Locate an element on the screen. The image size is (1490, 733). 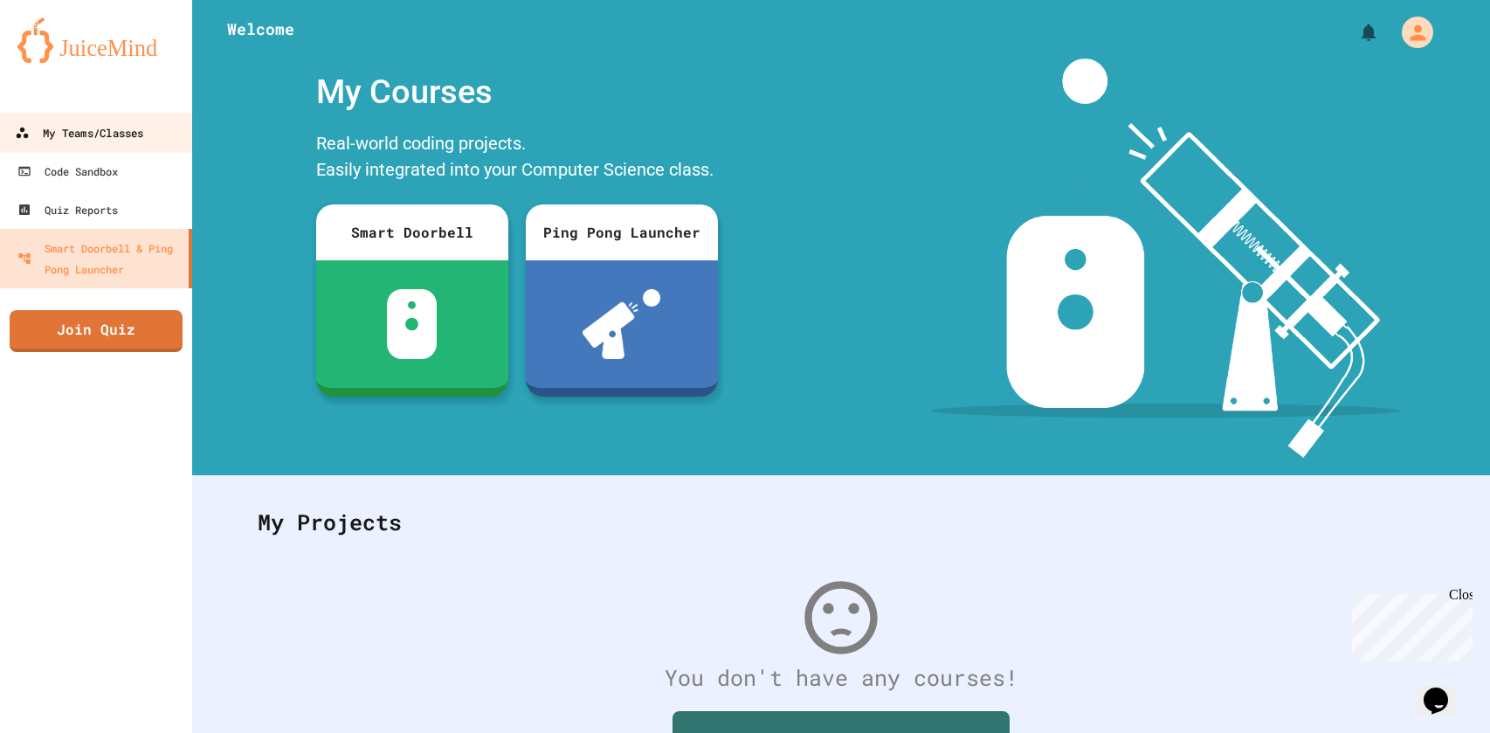
div: Smart Doorbell & Ping Pong Launcher is located at coordinates (100, 258).